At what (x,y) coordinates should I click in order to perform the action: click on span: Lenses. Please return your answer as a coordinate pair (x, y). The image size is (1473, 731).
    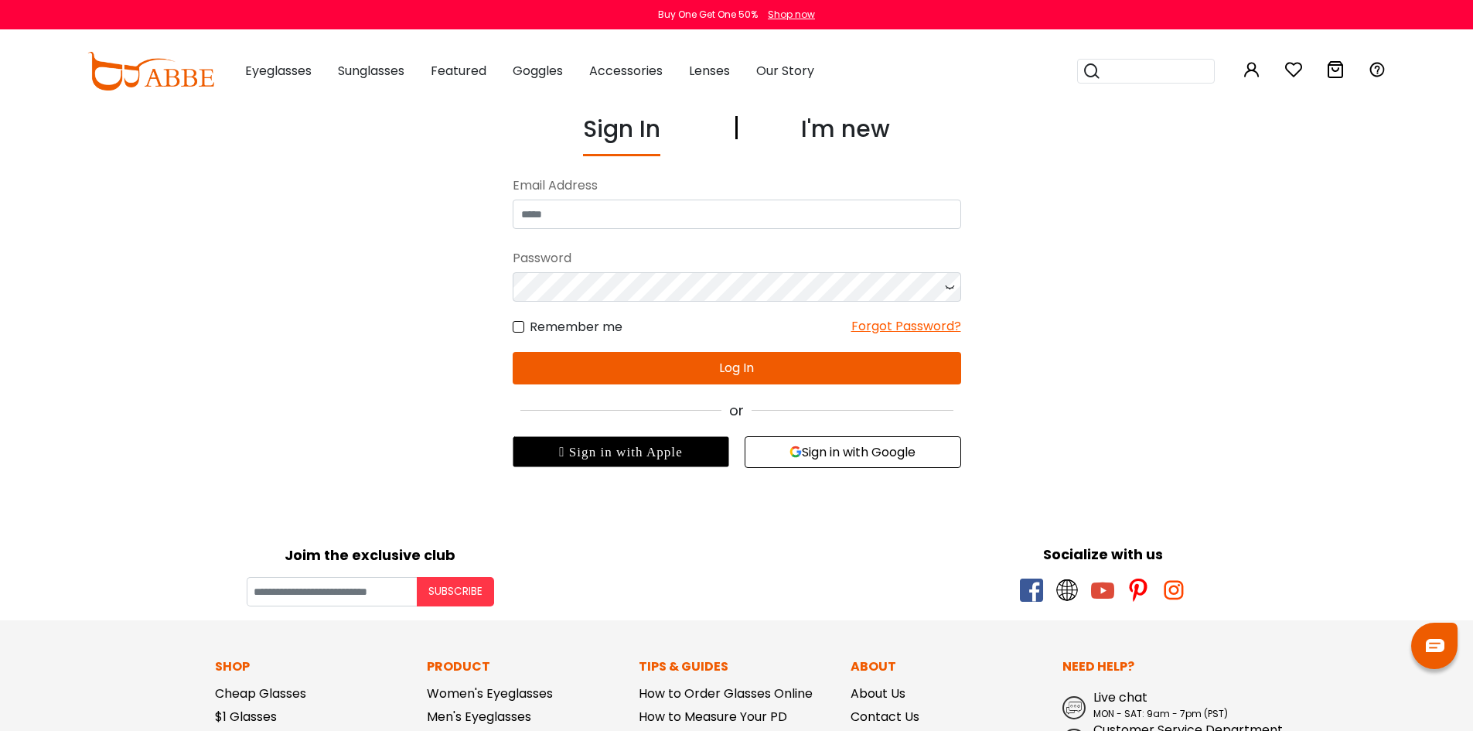
    Looking at the image, I should click on (709, 70).